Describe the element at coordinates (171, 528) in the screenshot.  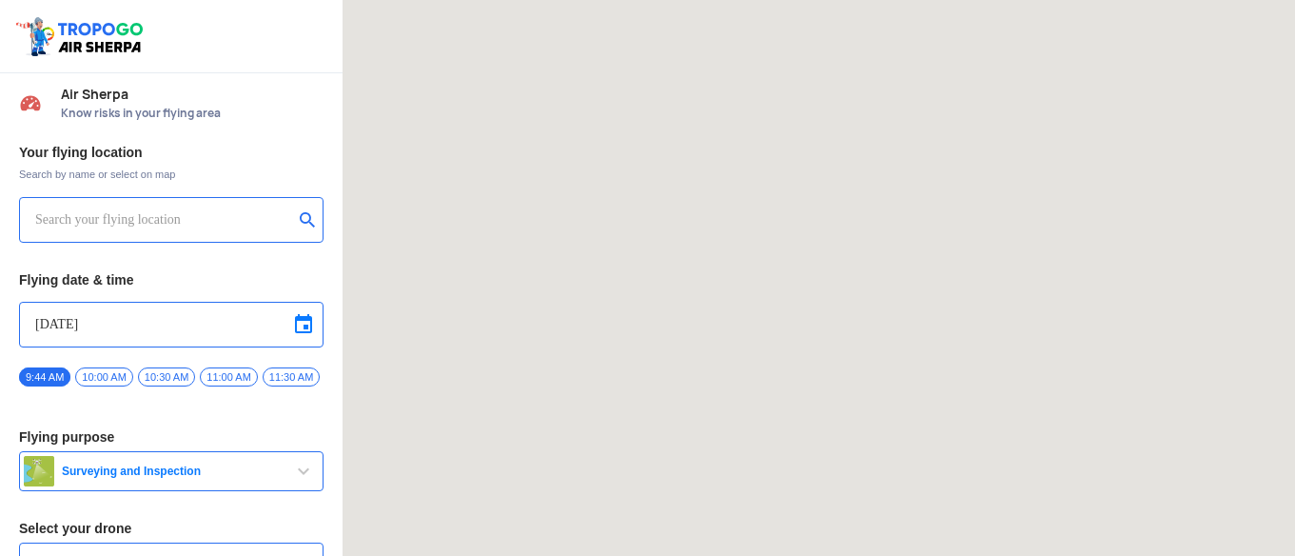
I see `h3: Select your drone` at that location.